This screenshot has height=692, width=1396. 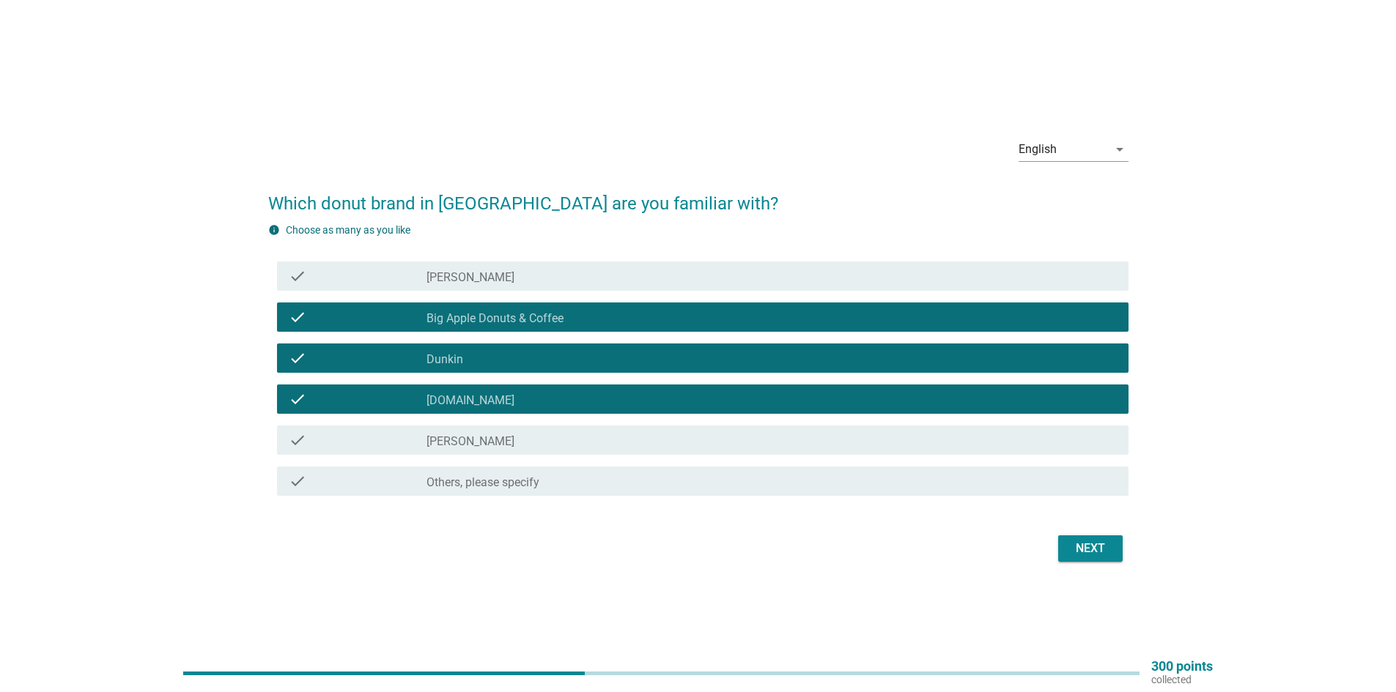 I want to click on div: Next, so click(x=1090, y=549).